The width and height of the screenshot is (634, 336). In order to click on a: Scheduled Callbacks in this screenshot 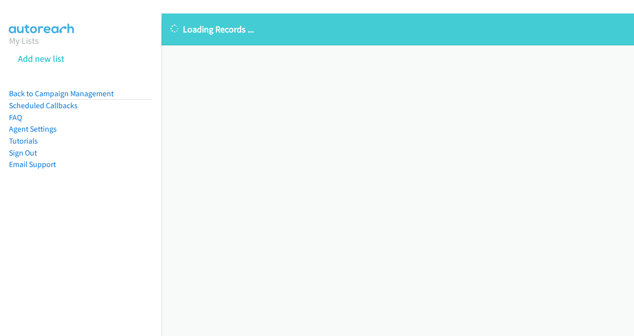, I will do `click(43, 105)`.